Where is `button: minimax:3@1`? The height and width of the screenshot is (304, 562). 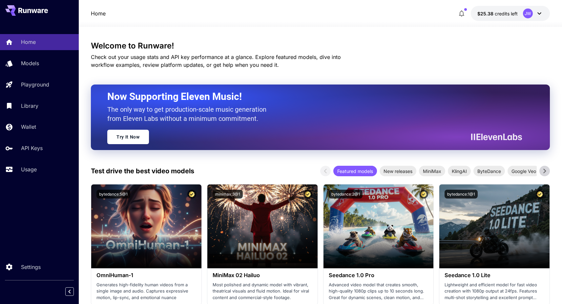 button: minimax:3@1 is located at coordinates (228, 194).